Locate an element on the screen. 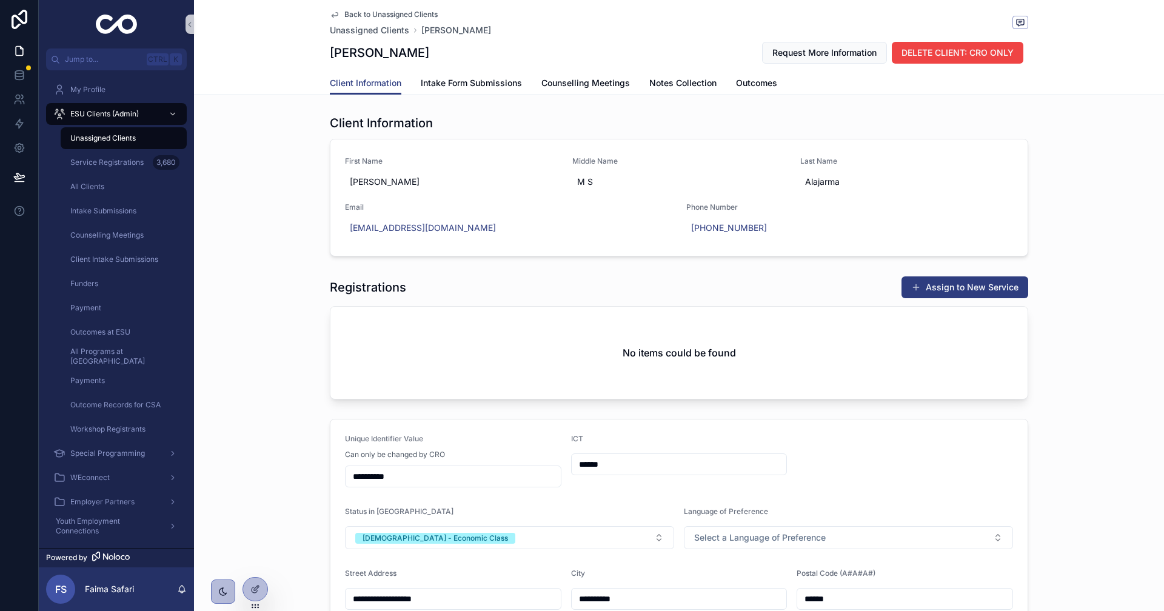 Image resolution: width=1164 pixels, height=611 pixels. span: Alajarma is located at coordinates (906, 182).